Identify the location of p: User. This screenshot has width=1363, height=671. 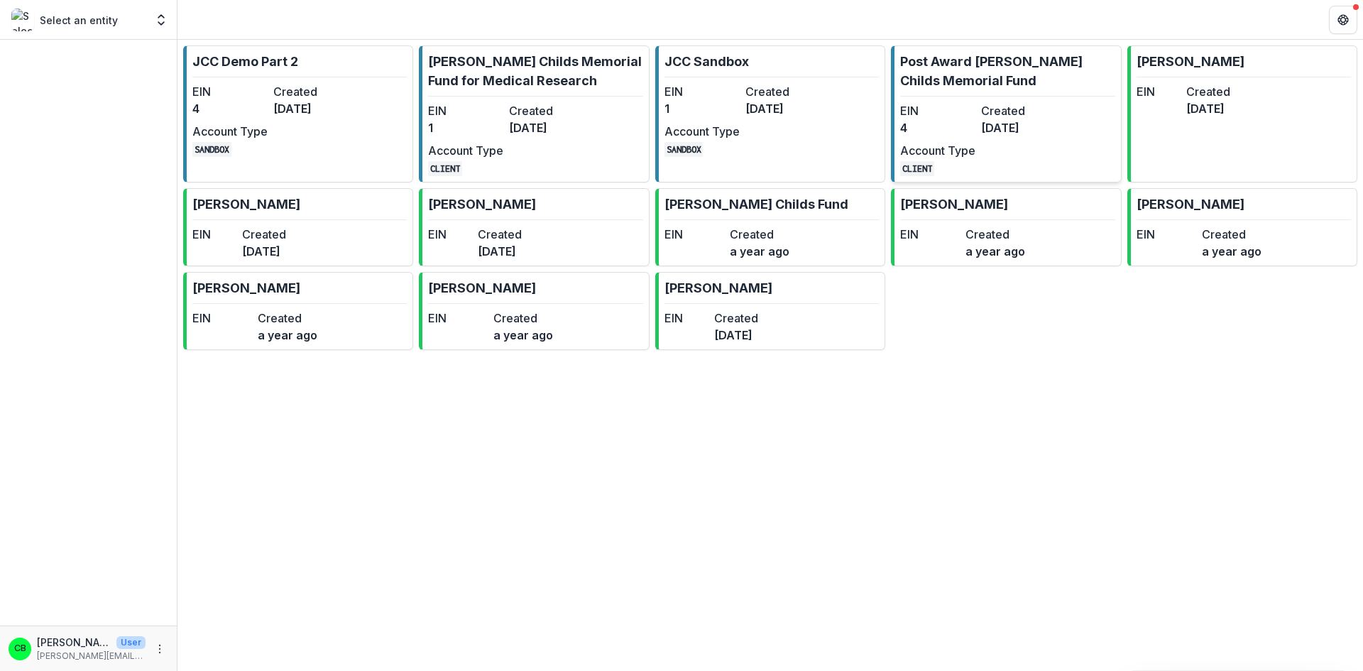
(131, 643).